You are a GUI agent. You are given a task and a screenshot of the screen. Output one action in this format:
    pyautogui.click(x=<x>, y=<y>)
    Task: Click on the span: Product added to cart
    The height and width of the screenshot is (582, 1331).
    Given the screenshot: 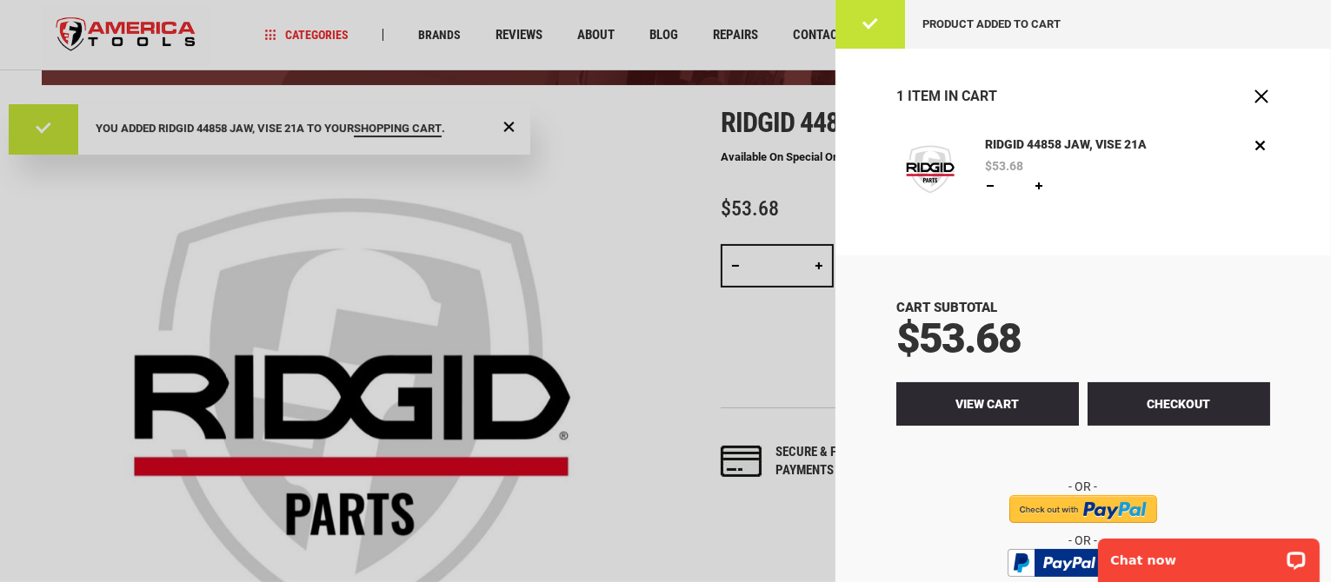 What is the action you would take?
    pyautogui.click(x=991, y=23)
    